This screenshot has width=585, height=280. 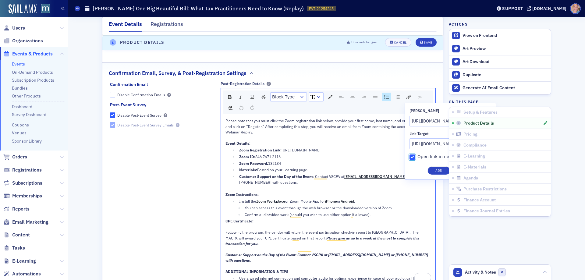 I want to click on div: rdw-toolbar, so click(x=328, y=102).